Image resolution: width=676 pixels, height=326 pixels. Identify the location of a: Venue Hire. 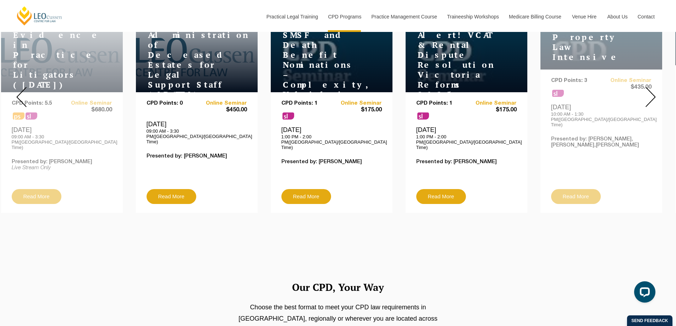
(584, 17).